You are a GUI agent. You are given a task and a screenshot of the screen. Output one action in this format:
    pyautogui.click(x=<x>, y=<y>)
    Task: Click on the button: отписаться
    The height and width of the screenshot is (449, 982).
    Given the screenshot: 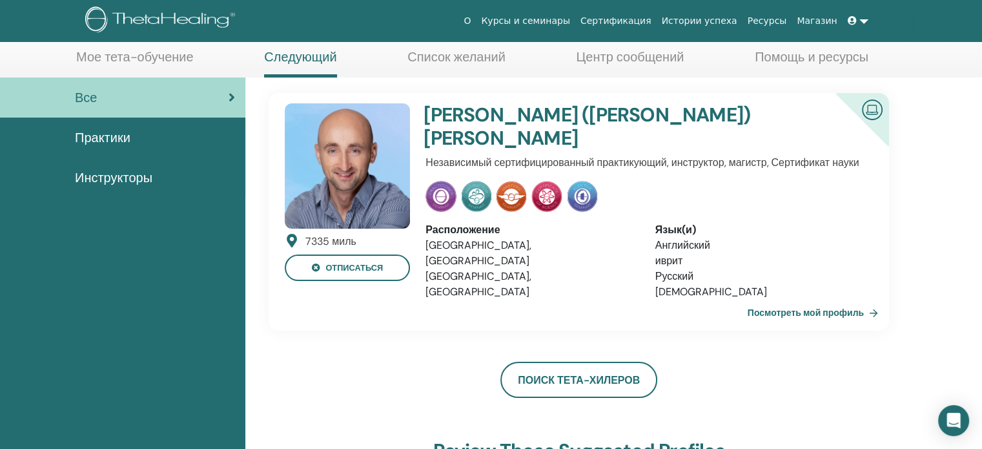 What is the action you would take?
    pyautogui.click(x=347, y=267)
    